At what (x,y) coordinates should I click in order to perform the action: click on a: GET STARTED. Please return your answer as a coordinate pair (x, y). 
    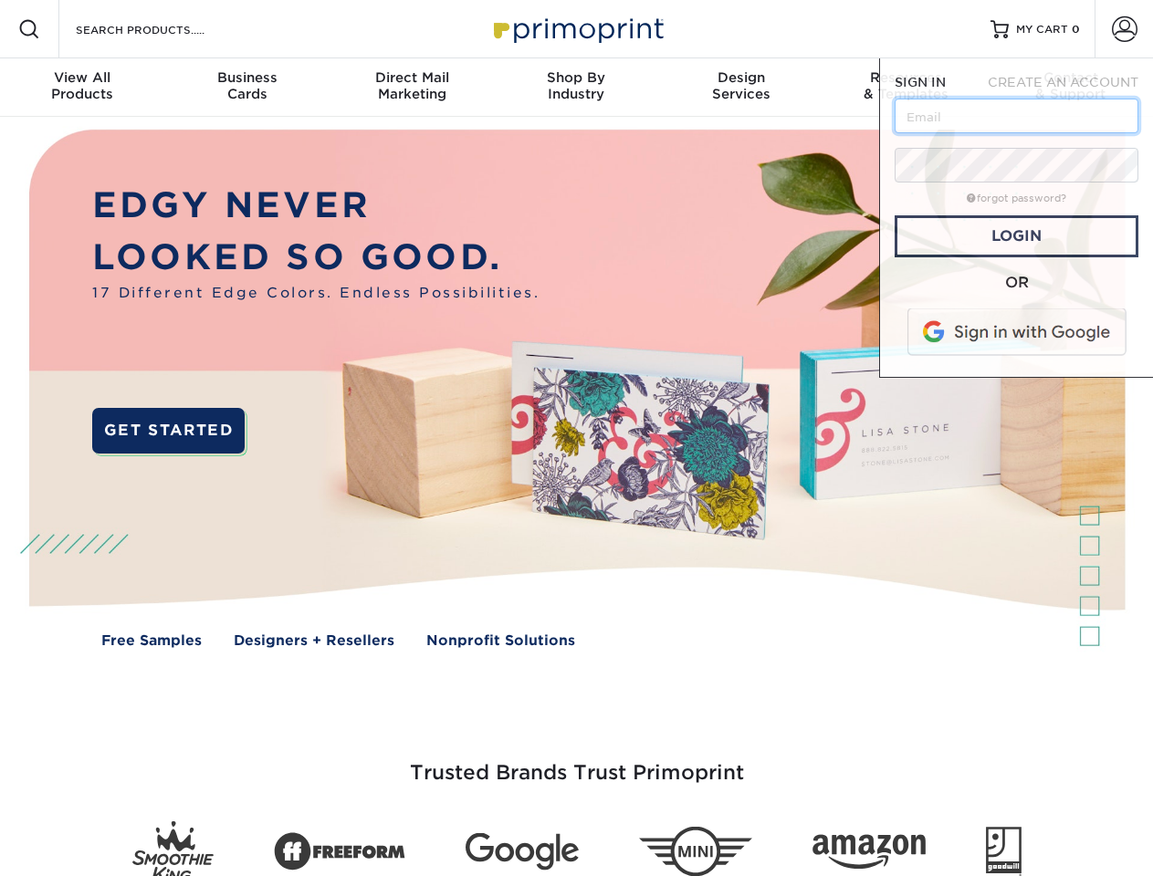
    Looking at the image, I should click on (168, 431).